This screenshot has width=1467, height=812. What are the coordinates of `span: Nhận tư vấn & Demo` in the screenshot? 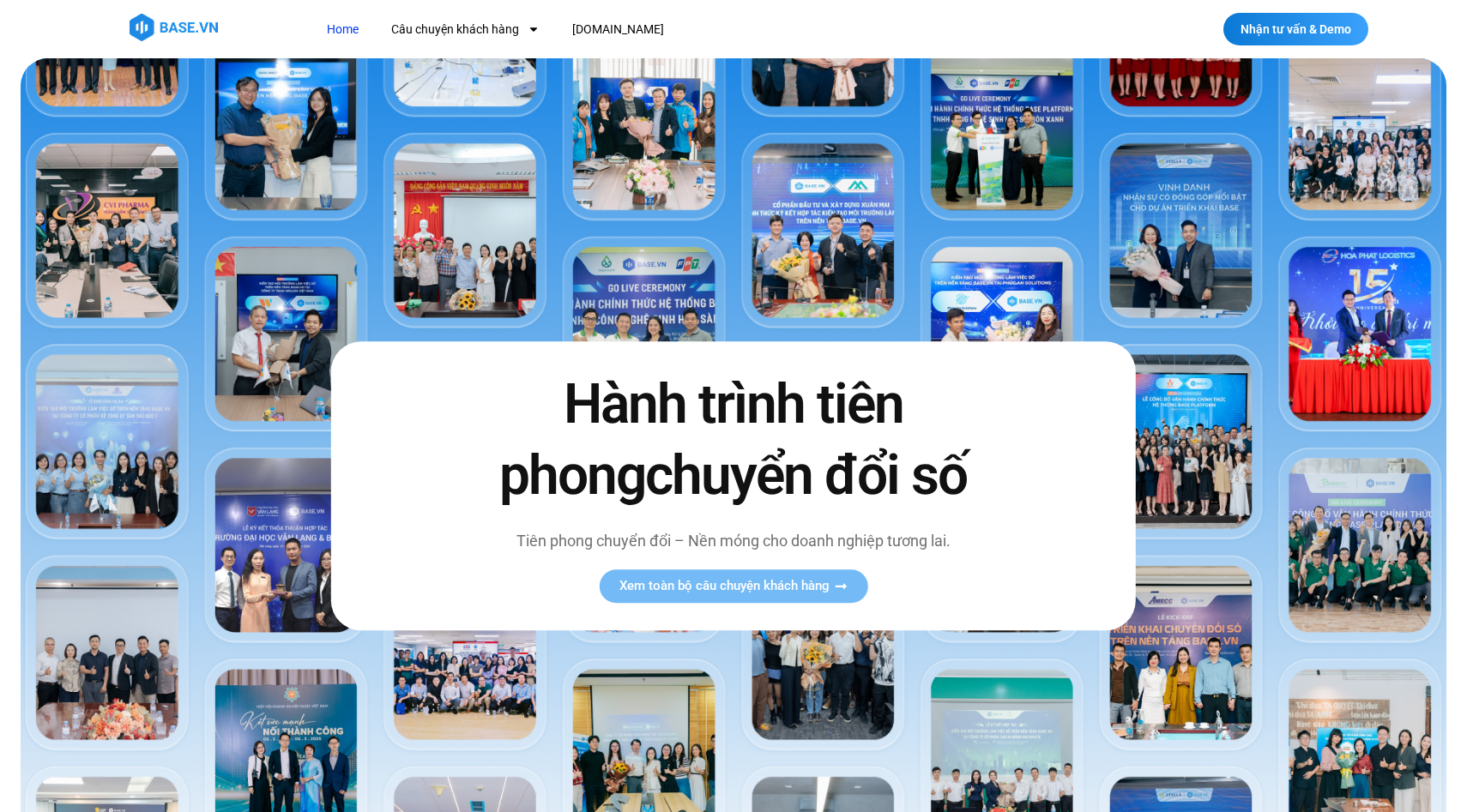 It's located at (1295, 29).